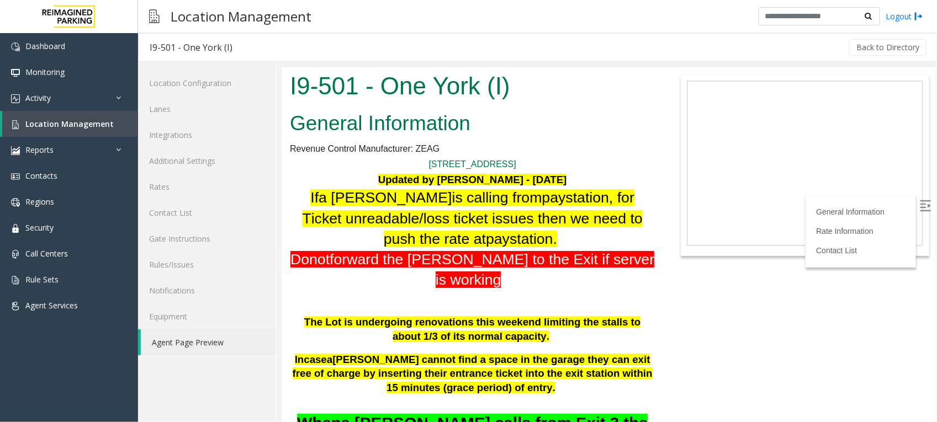 The image size is (937, 422). What do you see at coordinates (191, 262) in the screenshot?
I see `span: The Lot is undergoing renovations this weekend limiting the stalls to about 1/3 of its normal cap...` at bounding box center [191, 262].